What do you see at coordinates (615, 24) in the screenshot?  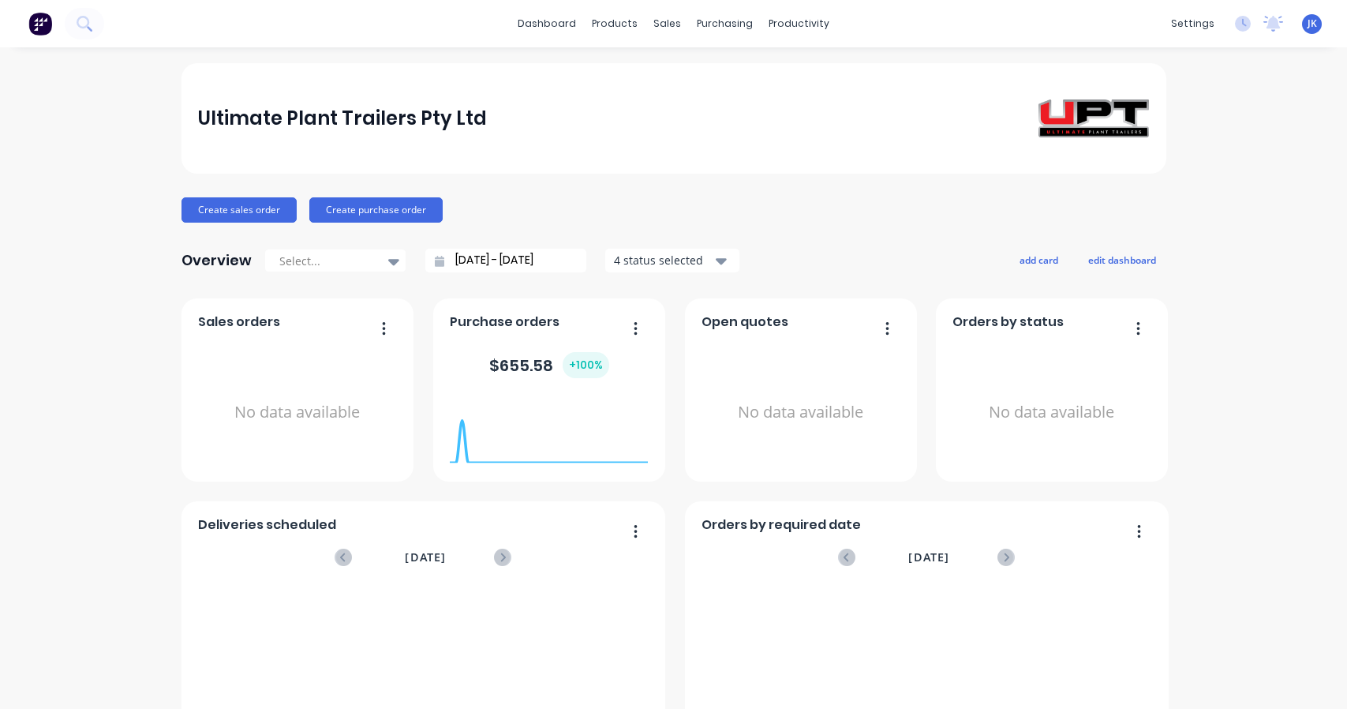 I see `div: products` at bounding box center [615, 24].